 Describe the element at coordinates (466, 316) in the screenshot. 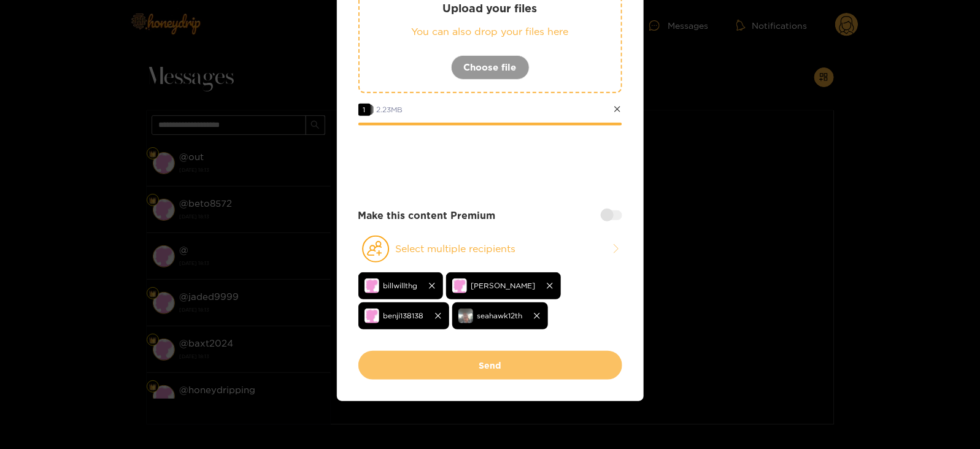

I see `img: 8a4e8-img_3262.jpeg` at that location.